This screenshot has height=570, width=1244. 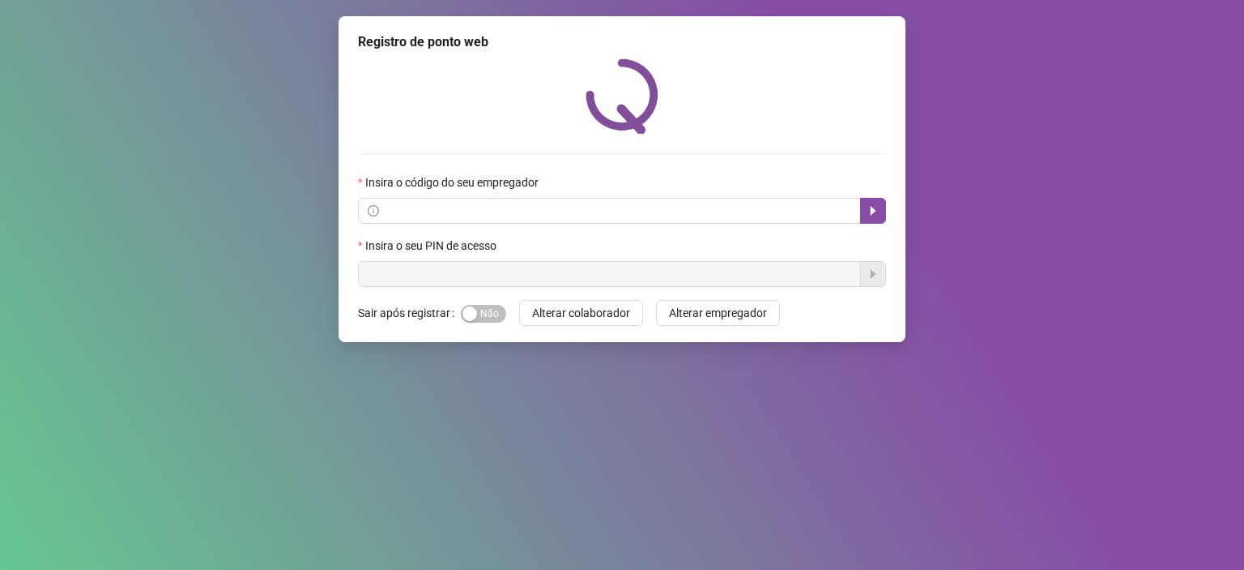 What do you see at coordinates (622, 42) in the screenshot?
I see `div: Registro de ponto web` at bounding box center [622, 42].